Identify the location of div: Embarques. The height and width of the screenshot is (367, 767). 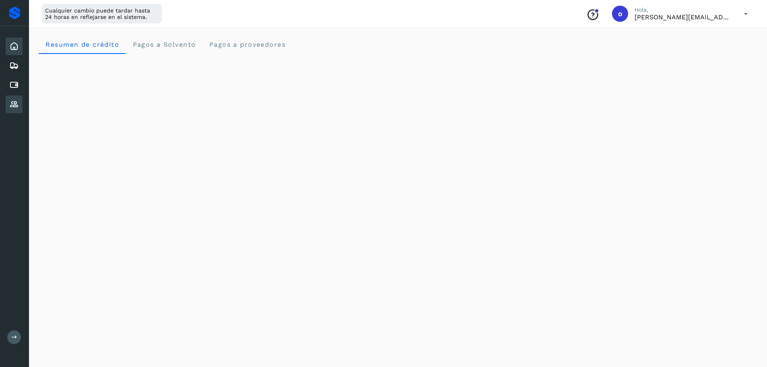
(14, 66).